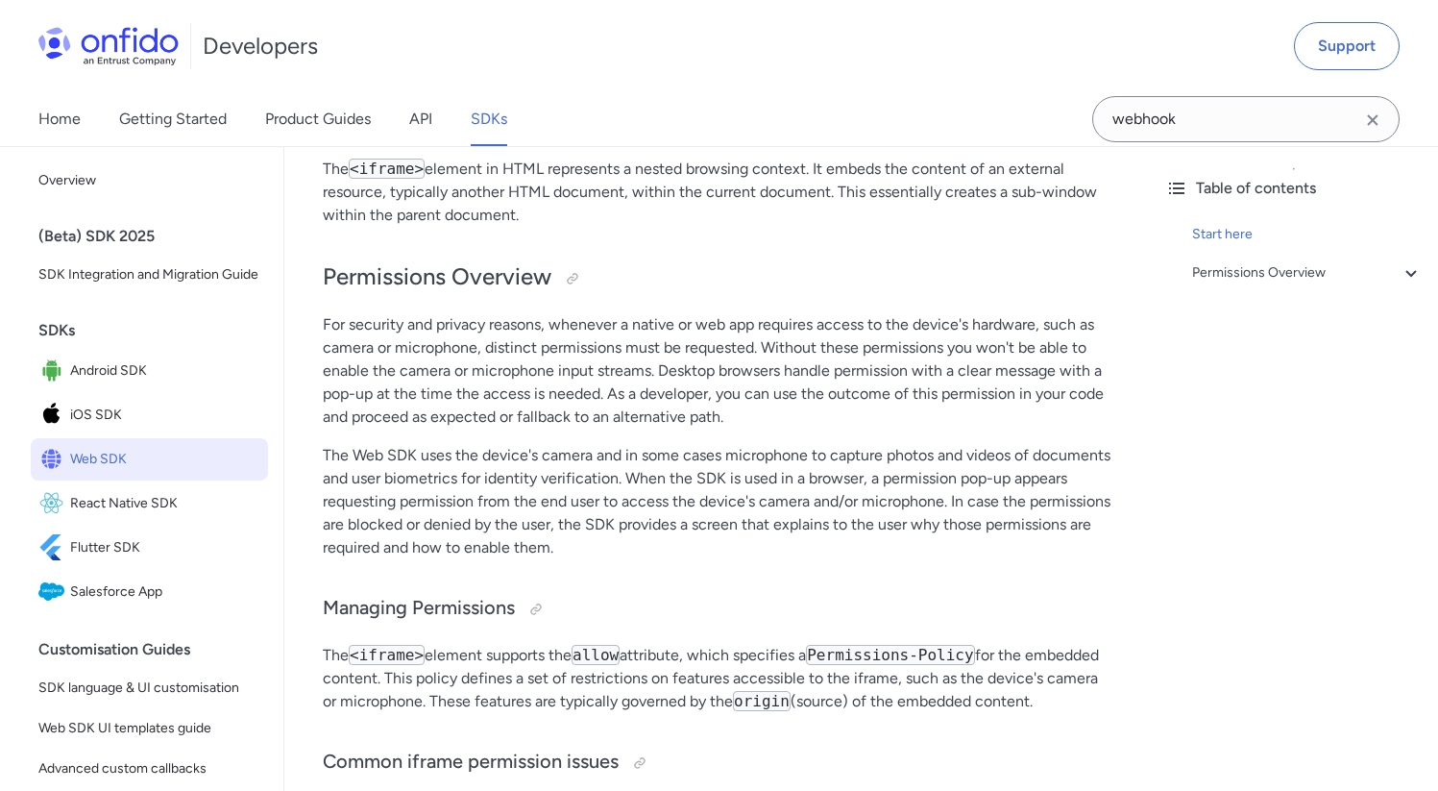  Describe the element at coordinates (717, 371) in the screenshot. I see `p: For security and privacy reasons, whenever a native or web app requires access to the device's ha...` at that location.